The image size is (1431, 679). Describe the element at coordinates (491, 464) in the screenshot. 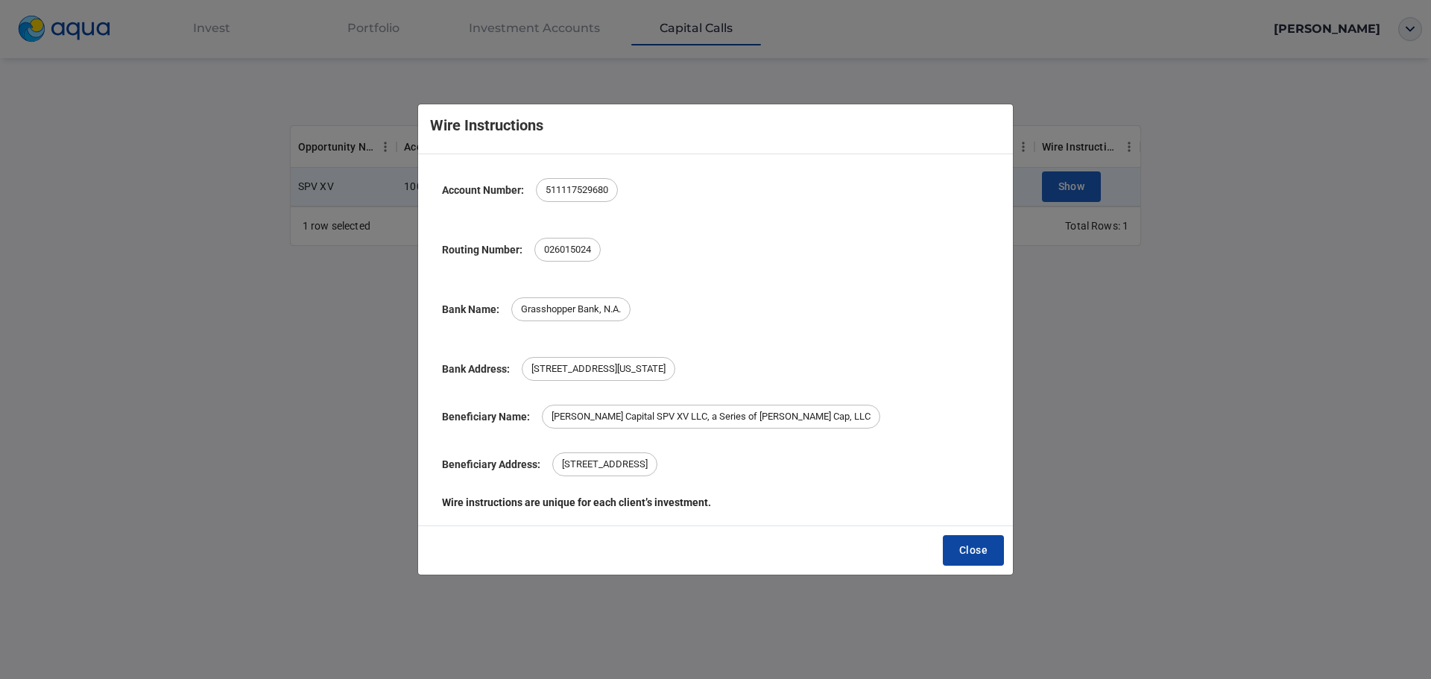

I see `div: Beneficiary Address:` at that location.